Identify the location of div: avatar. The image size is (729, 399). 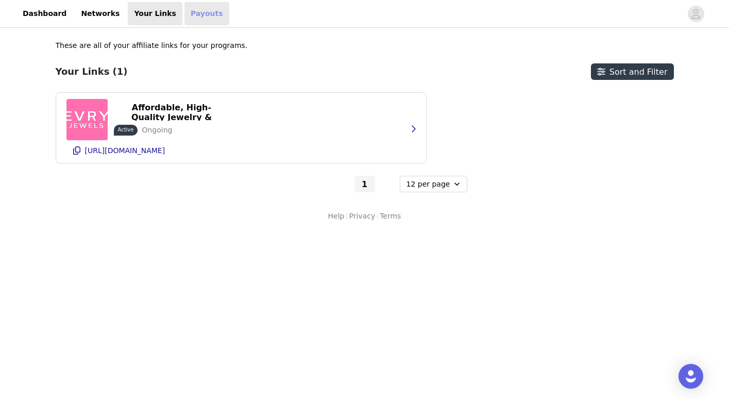
(695, 14).